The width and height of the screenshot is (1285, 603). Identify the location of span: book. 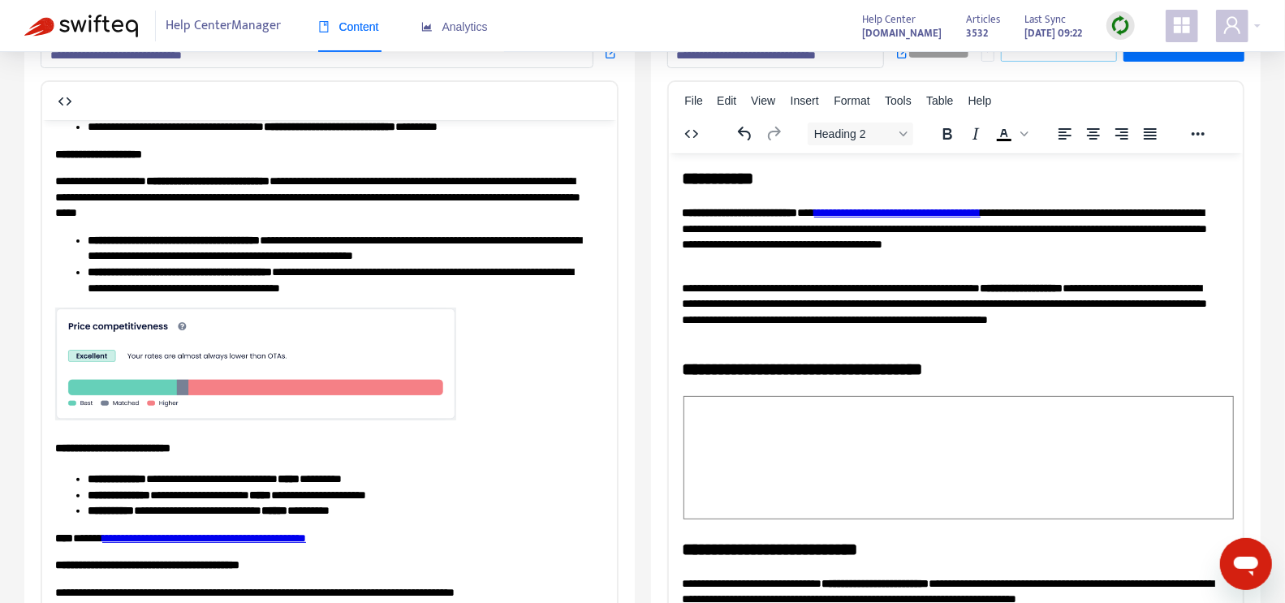
(324, 27).